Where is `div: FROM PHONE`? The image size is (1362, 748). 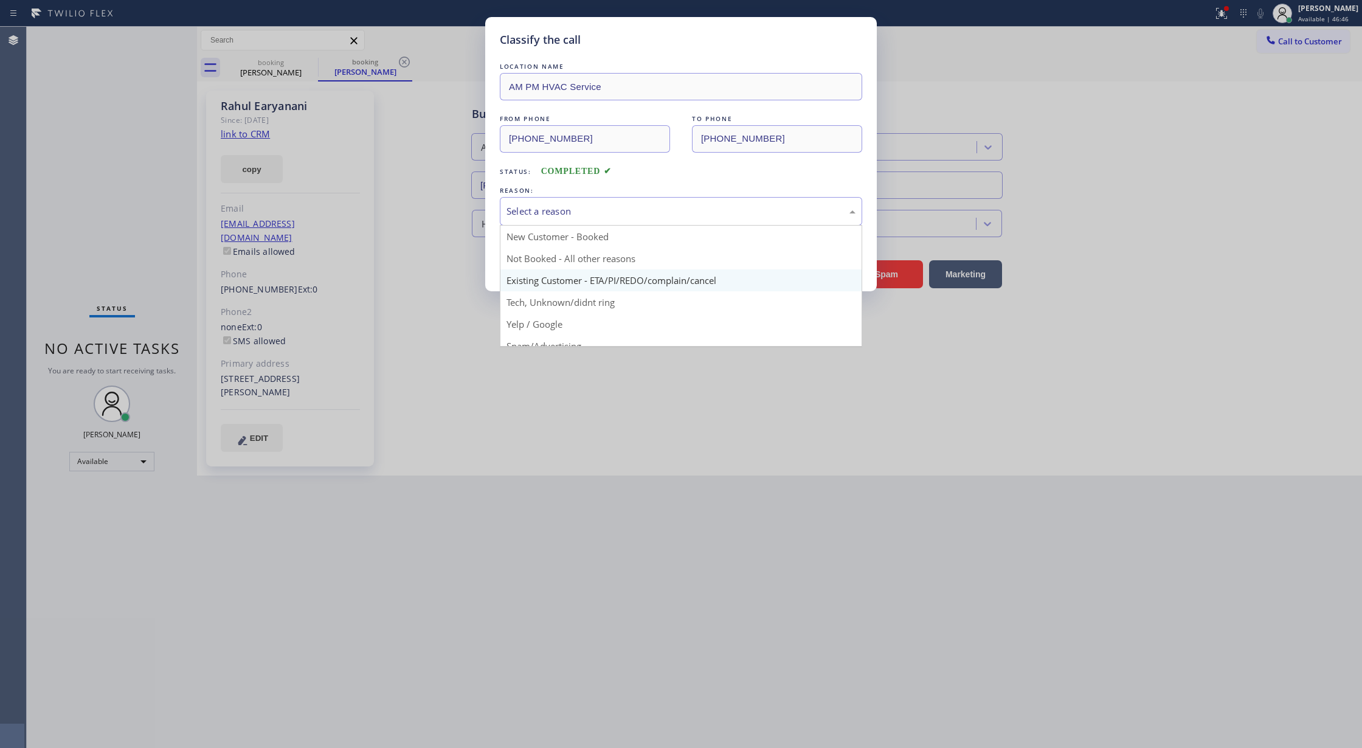 div: FROM PHONE is located at coordinates (585, 119).